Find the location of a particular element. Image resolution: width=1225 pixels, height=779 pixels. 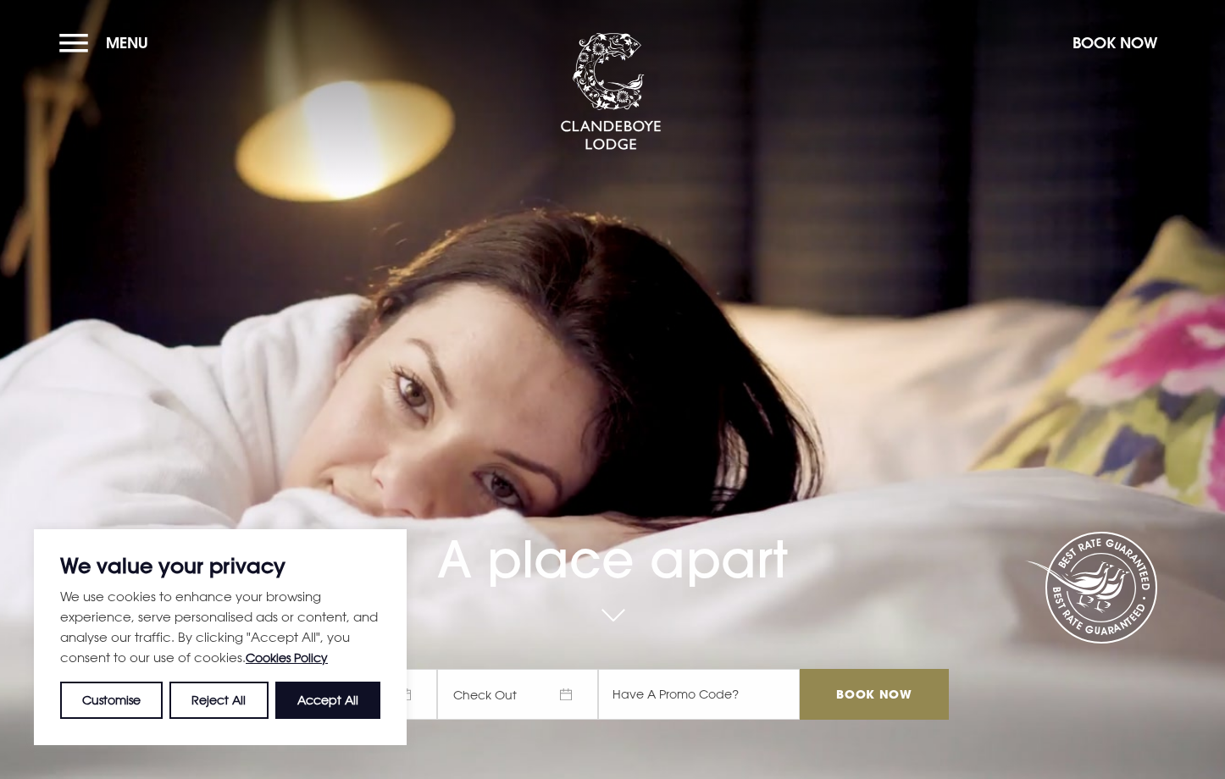

a: Cookies Policy is located at coordinates (286, 657).